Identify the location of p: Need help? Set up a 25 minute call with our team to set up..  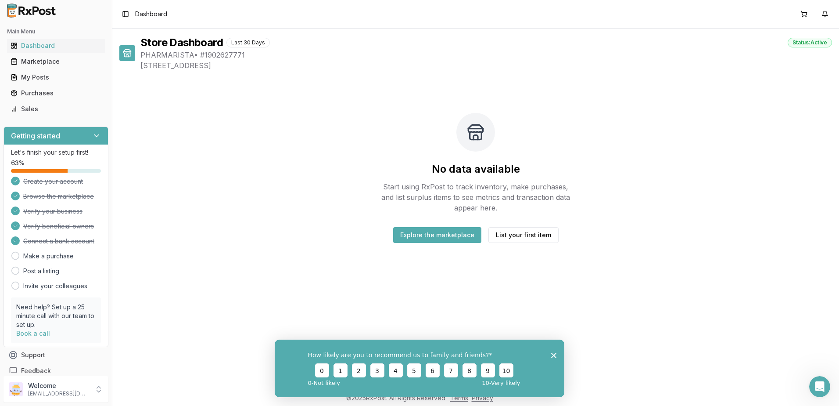
(56, 316).